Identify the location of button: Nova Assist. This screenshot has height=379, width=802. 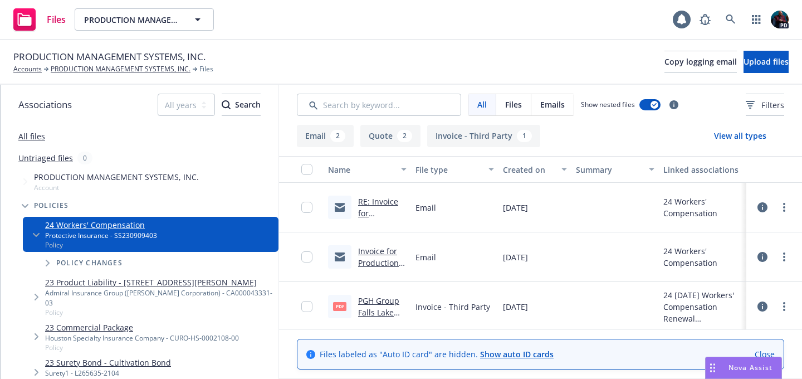
(743, 368).